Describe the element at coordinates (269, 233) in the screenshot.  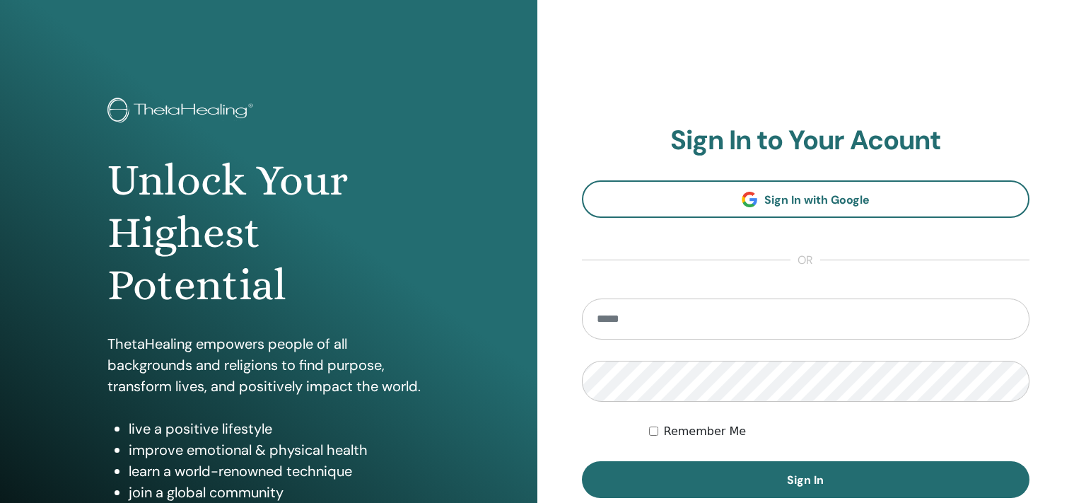
I see `h1: Unlock Your Highest Potential` at that location.